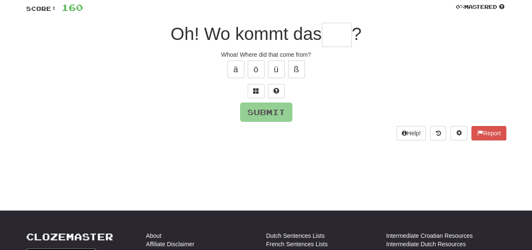 The width and height of the screenshot is (532, 250). I want to click on a: Intermediate Croatian Resources, so click(429, 236).